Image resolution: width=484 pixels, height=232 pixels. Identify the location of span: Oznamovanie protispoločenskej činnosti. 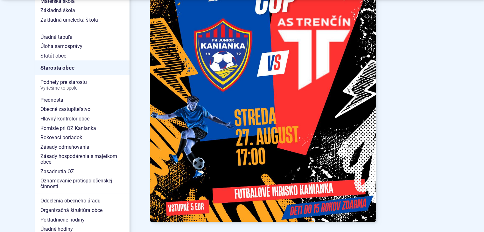
(82, 184).